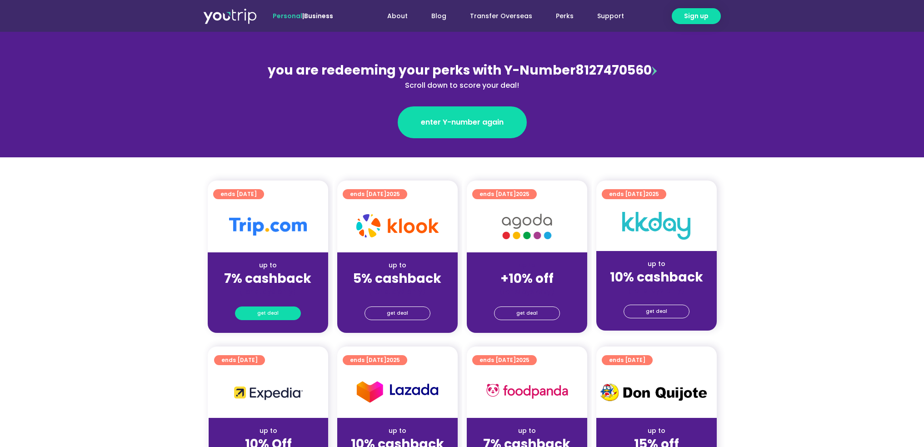 Image resolution: width=924 pixels, height=447 pixels. Describe the element at coordinates (397, 16) in the screenshot. I see `a: About` at that location.